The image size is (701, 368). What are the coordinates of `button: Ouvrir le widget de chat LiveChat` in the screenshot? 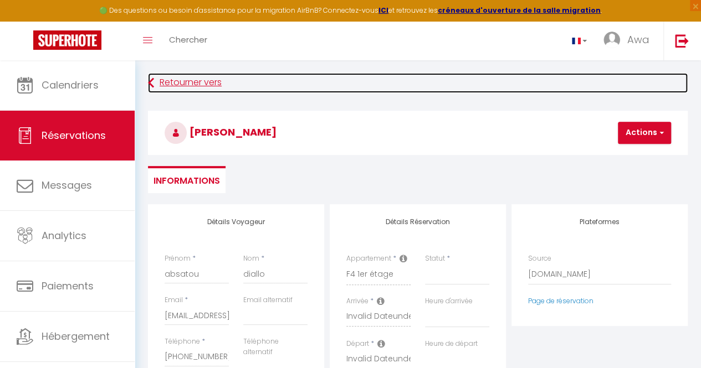 It's located at (25, 21).